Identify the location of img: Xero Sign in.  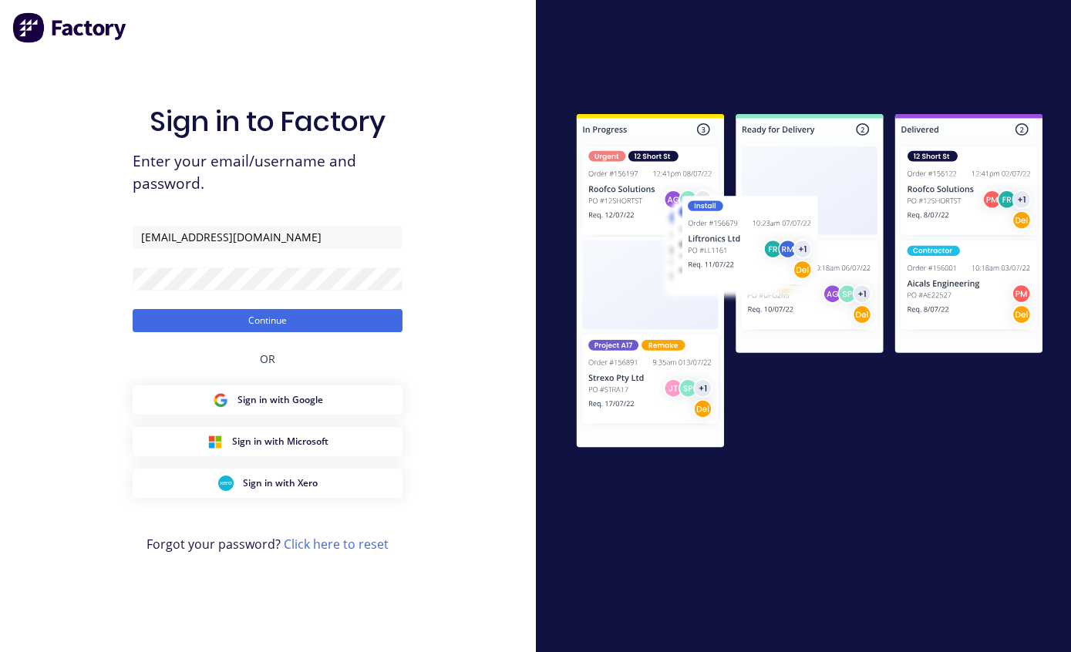
(226, 483).